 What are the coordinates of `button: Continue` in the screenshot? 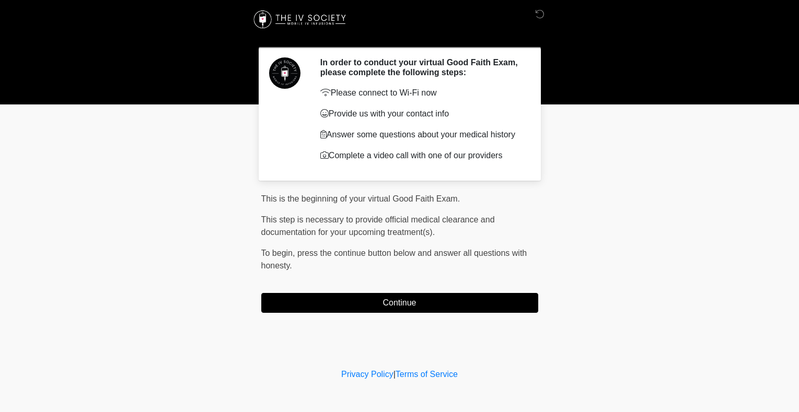 It's located at (400, 303).